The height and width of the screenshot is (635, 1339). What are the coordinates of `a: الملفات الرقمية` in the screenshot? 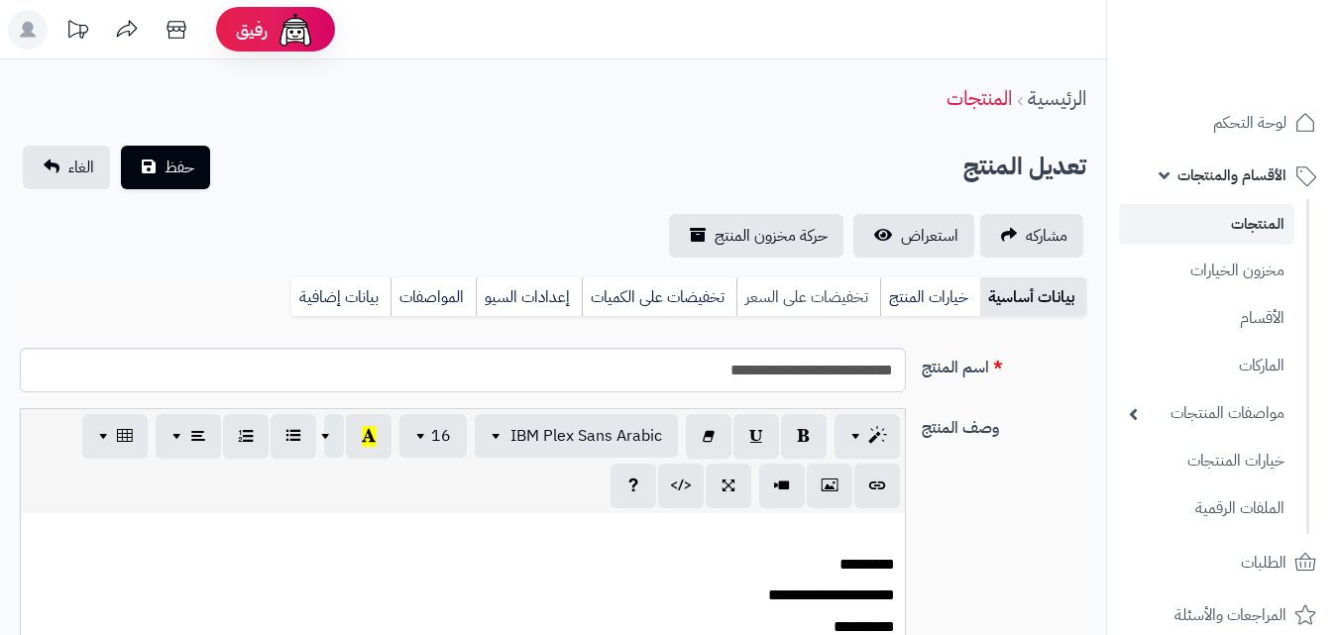 It's located at (1206, 508).